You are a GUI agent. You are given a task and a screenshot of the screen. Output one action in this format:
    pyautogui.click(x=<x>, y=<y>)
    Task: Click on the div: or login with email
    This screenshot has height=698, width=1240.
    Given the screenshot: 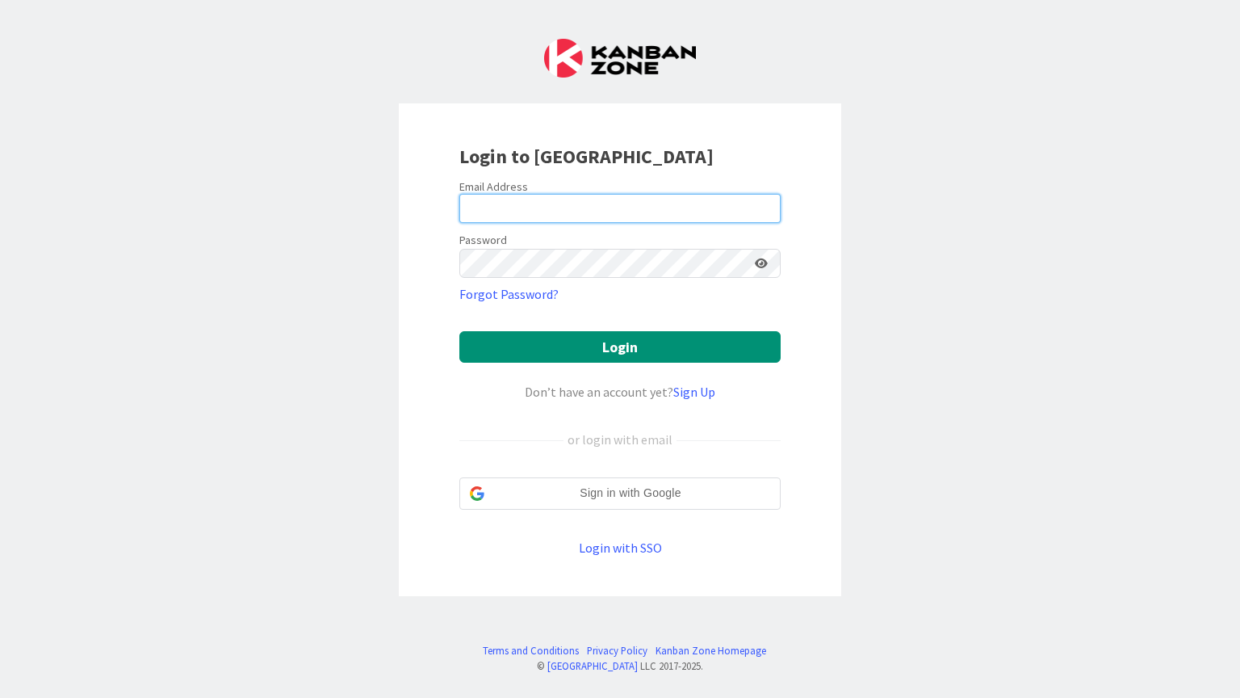 What is the action you would take?
    pyautogui.click(x=620, y=439)
    